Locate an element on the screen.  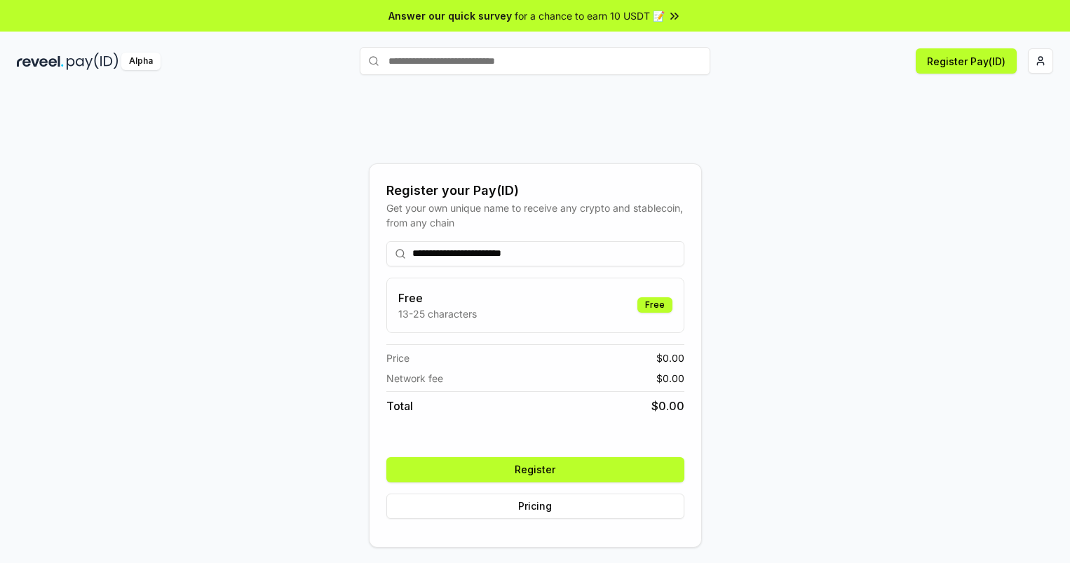
div: Free is located at coordinates (655, 305).